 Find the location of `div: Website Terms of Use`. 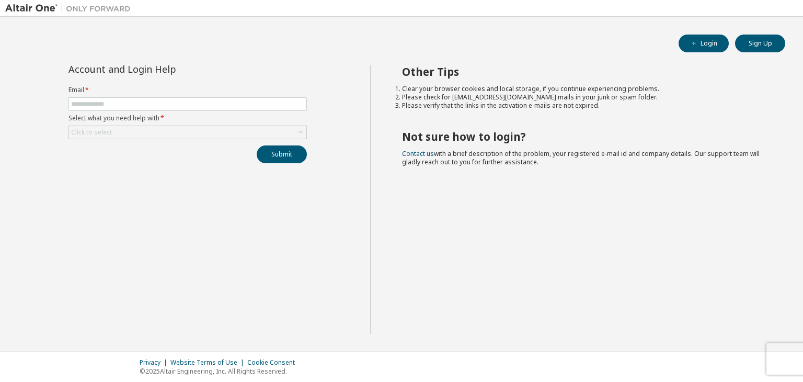

div: Website Terms of Use is located at coordinates (209, 362).